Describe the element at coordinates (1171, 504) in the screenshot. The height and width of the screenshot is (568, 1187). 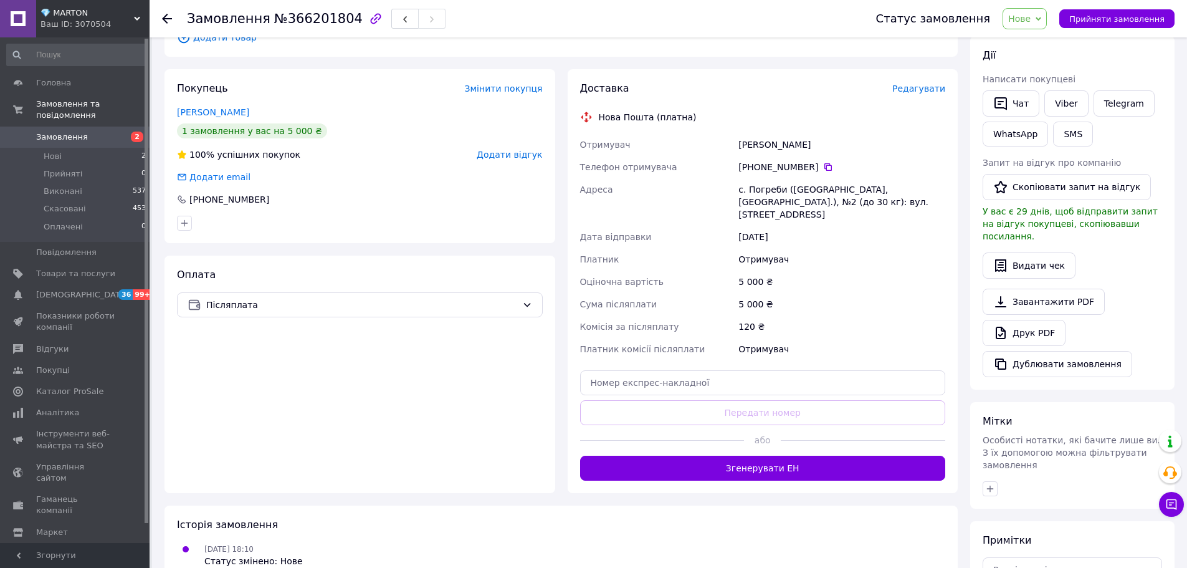
I see `button: Чат з покупцем` at that location.